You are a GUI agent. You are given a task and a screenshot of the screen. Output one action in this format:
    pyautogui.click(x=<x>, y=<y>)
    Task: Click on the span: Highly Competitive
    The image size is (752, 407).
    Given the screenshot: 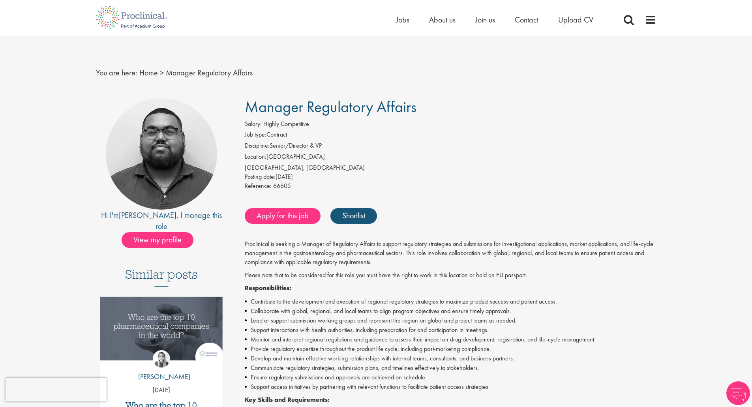 What is the action you would take?
    pyautogui.click(x=286, y=123)
    